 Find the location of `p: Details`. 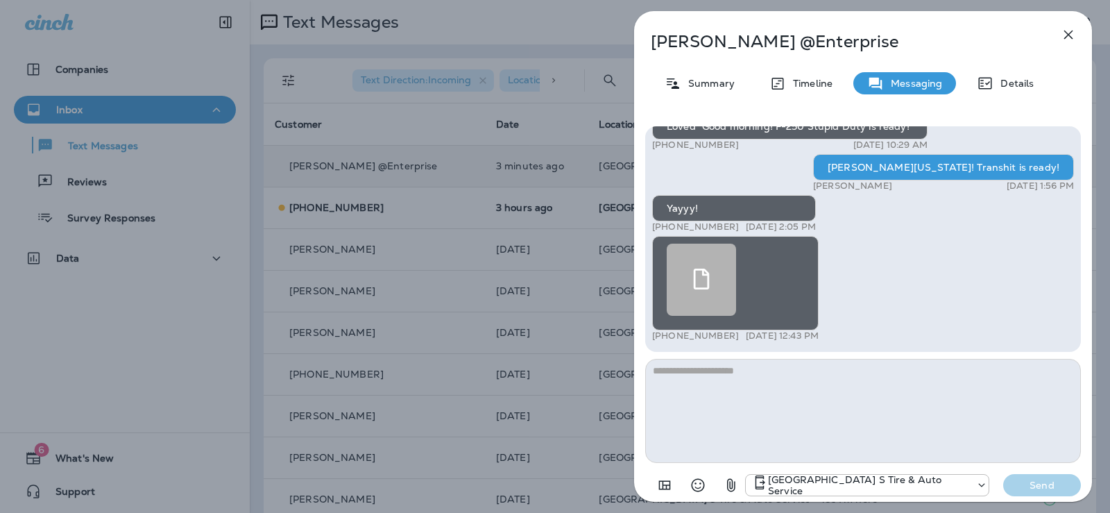

p: Details is located at coordinates (1013, 83).